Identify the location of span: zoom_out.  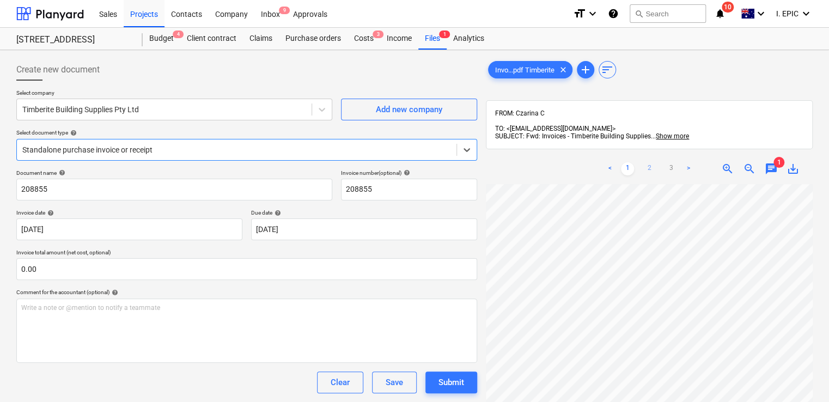
(749, 169).